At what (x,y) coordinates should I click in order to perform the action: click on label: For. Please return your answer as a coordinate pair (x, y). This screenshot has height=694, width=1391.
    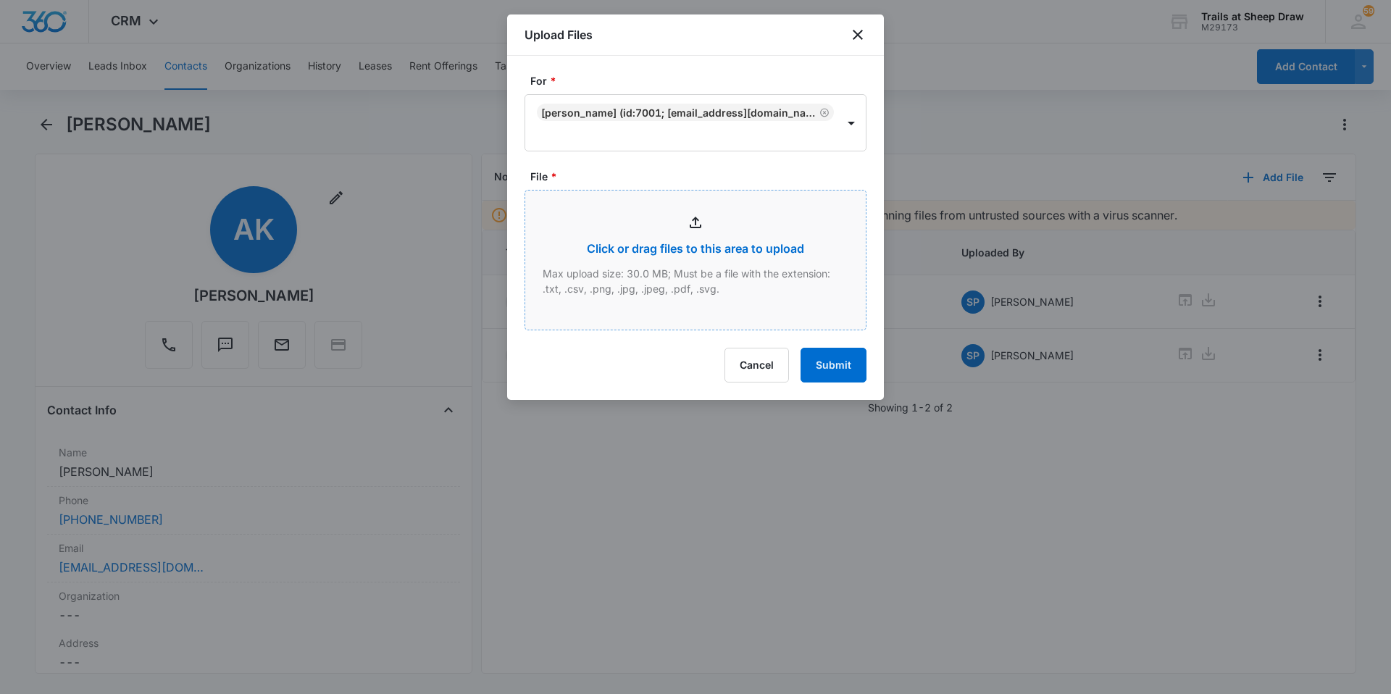
    Looking at the image, I should click on (701, 80).